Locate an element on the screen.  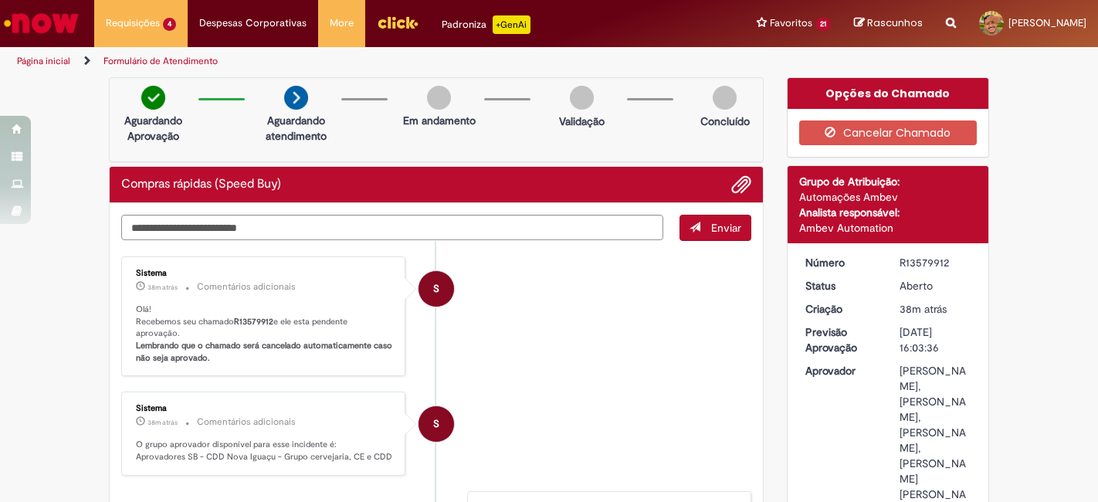
textarea: Digite sua mensagem aqui... is located at coordinates (392, 227).